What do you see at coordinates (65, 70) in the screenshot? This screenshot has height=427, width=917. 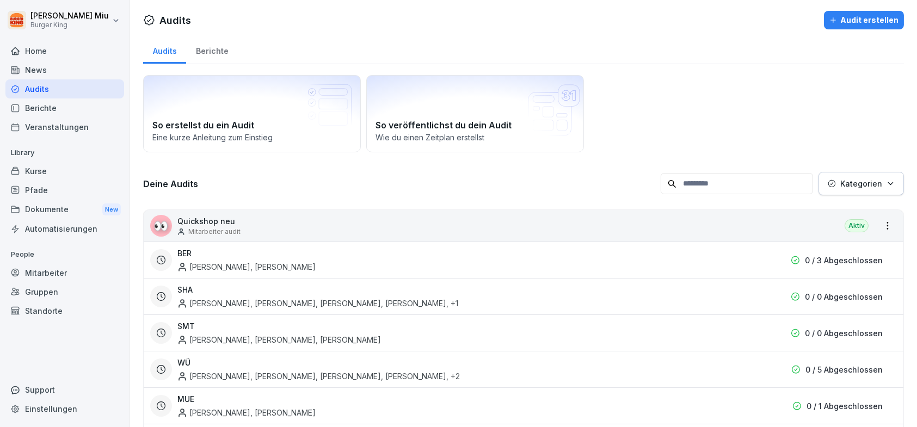 I see `div: News` at bounding box center [65, 70].